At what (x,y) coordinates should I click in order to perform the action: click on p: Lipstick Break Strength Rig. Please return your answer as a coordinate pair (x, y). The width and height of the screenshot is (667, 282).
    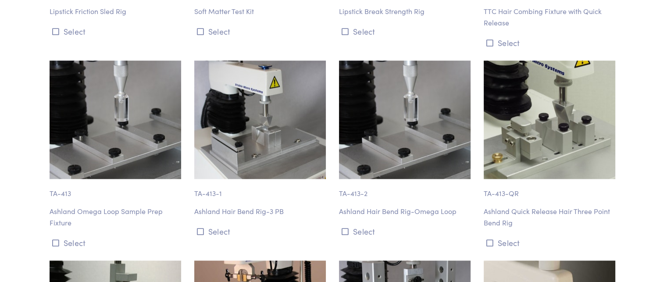
    Looking at the image, I should click on (406, 11).